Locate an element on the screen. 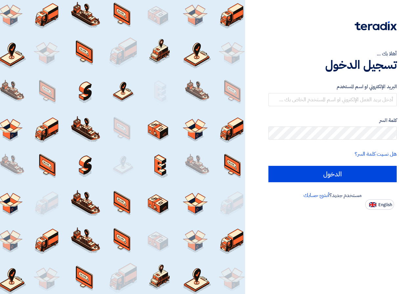 This screenshot has height=294, width=420. img: Teradix logo is located at coordinates (375, 26).